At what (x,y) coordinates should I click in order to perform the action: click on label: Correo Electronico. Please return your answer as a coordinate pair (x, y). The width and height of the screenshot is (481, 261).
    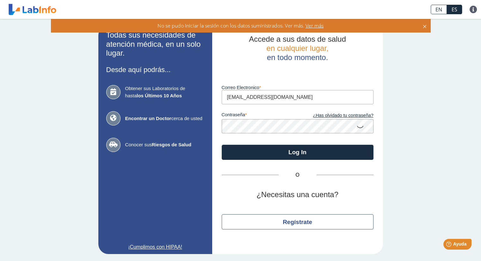
    Looking at the image, I should click on (298, 88).